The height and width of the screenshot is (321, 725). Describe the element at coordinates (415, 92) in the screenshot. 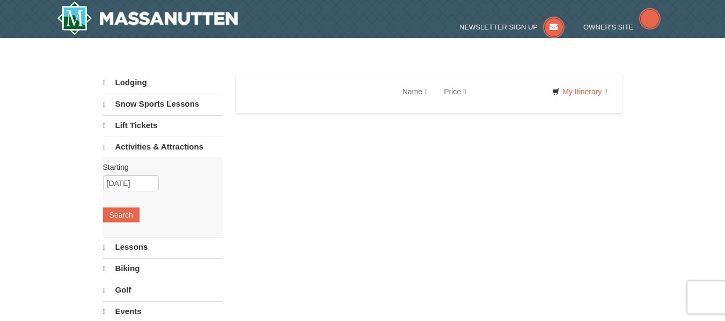

I see `a: Name` at that location.